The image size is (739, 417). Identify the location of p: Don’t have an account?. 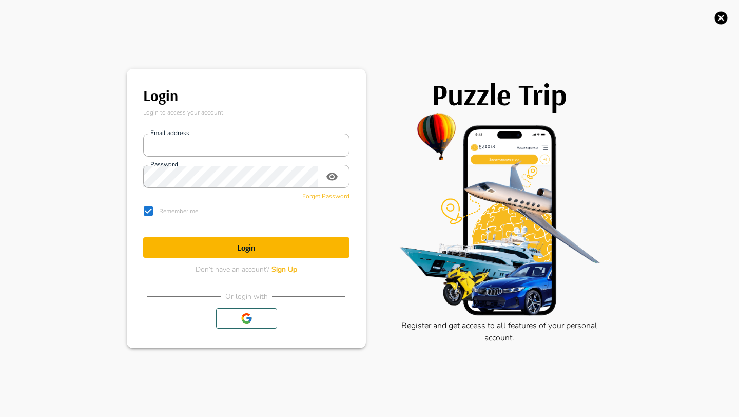
(246, 269).